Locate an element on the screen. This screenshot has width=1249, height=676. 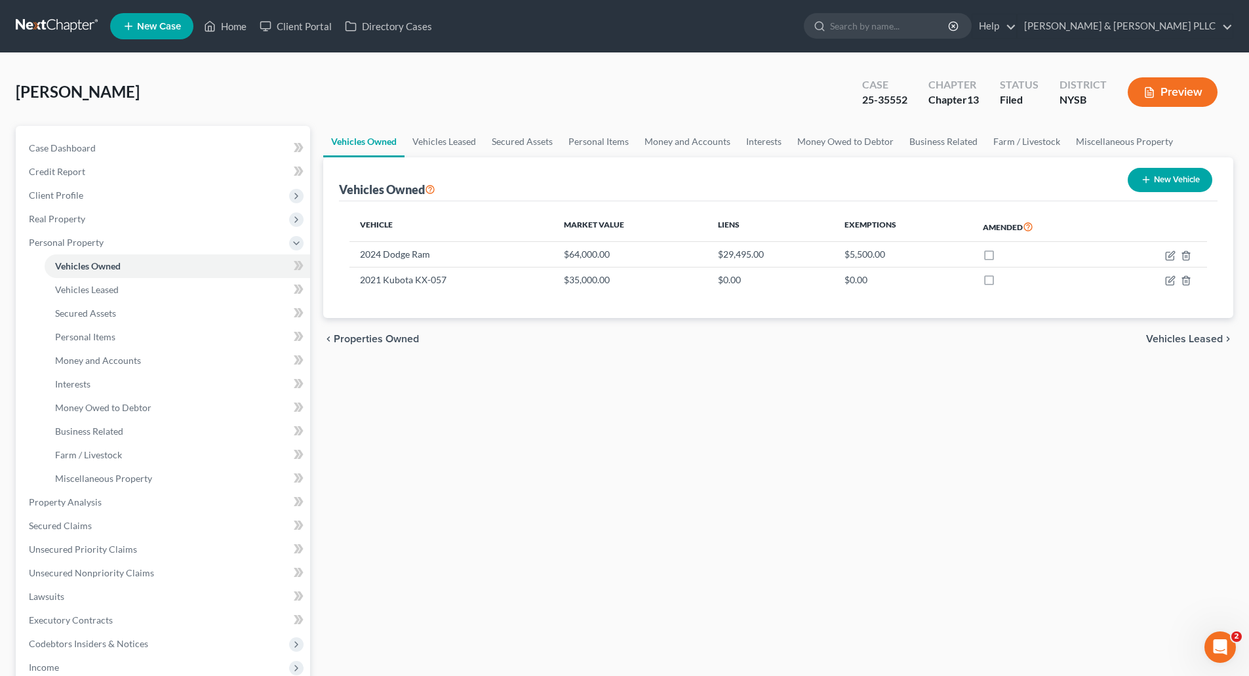
span: Miscellaneous Property is located at coordinates (104, 478).